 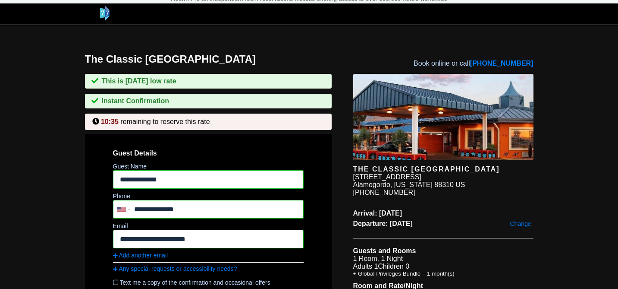 What do you see at coordinates (123, 209) in the screenshot?
I see `div: United States: +1` at bounding box center [123, 209].